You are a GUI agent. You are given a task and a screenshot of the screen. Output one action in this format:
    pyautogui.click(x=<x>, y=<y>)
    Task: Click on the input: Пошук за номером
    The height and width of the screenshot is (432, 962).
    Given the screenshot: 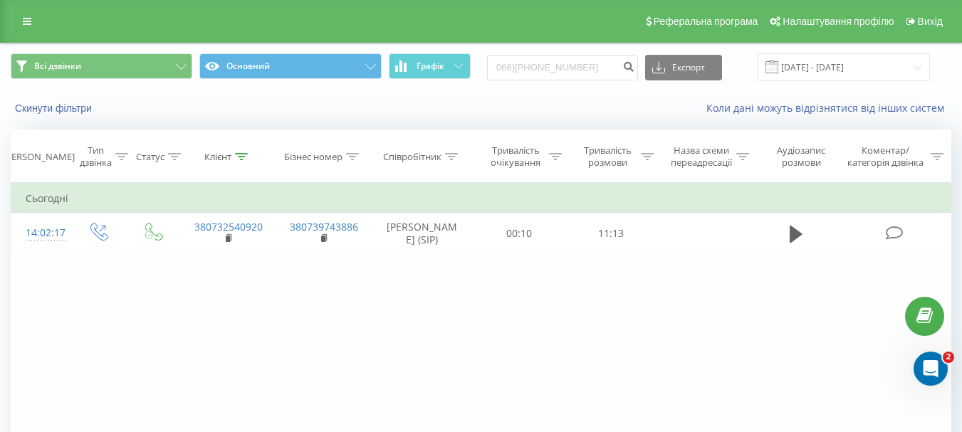 What is the action you would take?
    pyautogui.click(x=563, y=68)
    